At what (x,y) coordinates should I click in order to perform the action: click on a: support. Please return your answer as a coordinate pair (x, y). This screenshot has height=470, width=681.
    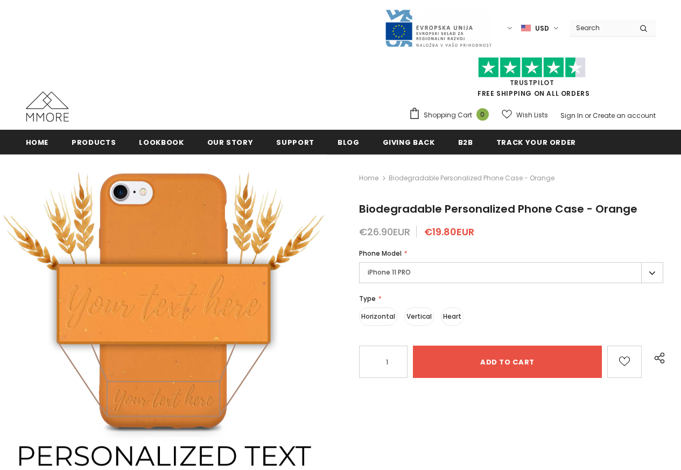
    Looking at the image, I should click on (295, 141).